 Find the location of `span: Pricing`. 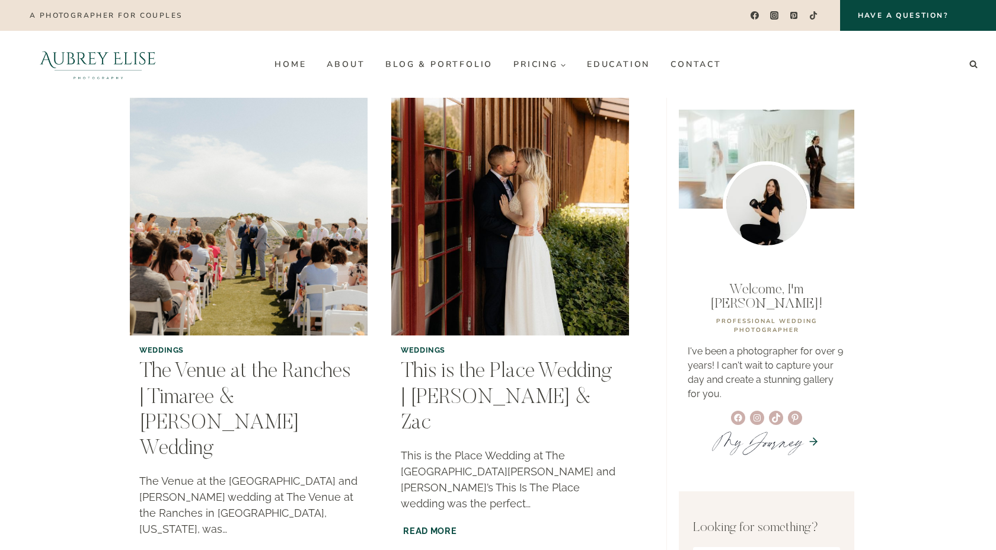

span: Pricing is located at coordinates (539, 64).